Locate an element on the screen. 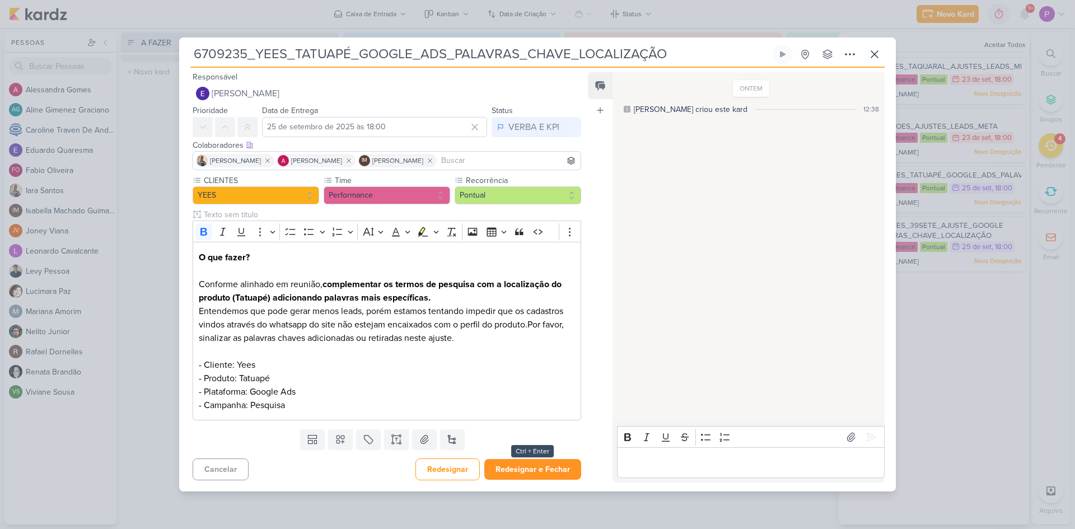 This screenshot has height=529, width=1075. label: Responsável is located at coordinates (215, 77).